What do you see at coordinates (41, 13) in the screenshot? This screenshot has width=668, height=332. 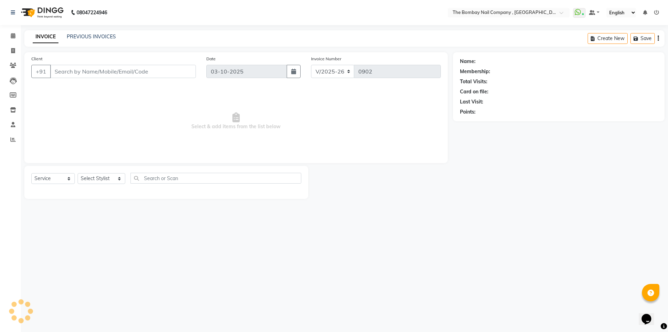 I see `img: logo` at bounding box center [41, 13].